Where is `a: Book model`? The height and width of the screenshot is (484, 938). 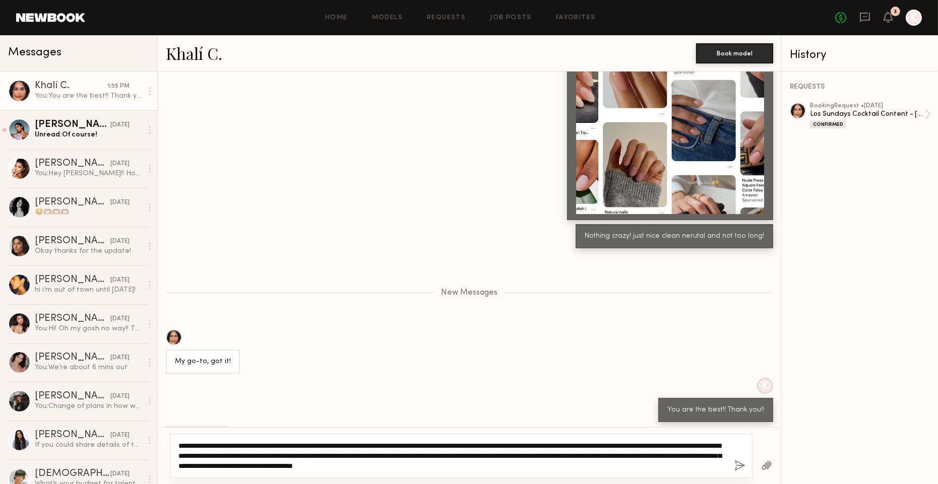
a: Book model is located at coordinates (734, 52).